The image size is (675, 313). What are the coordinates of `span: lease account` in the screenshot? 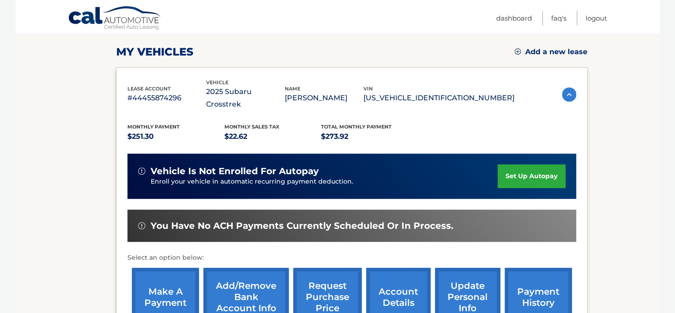 It's located at (149, 89).